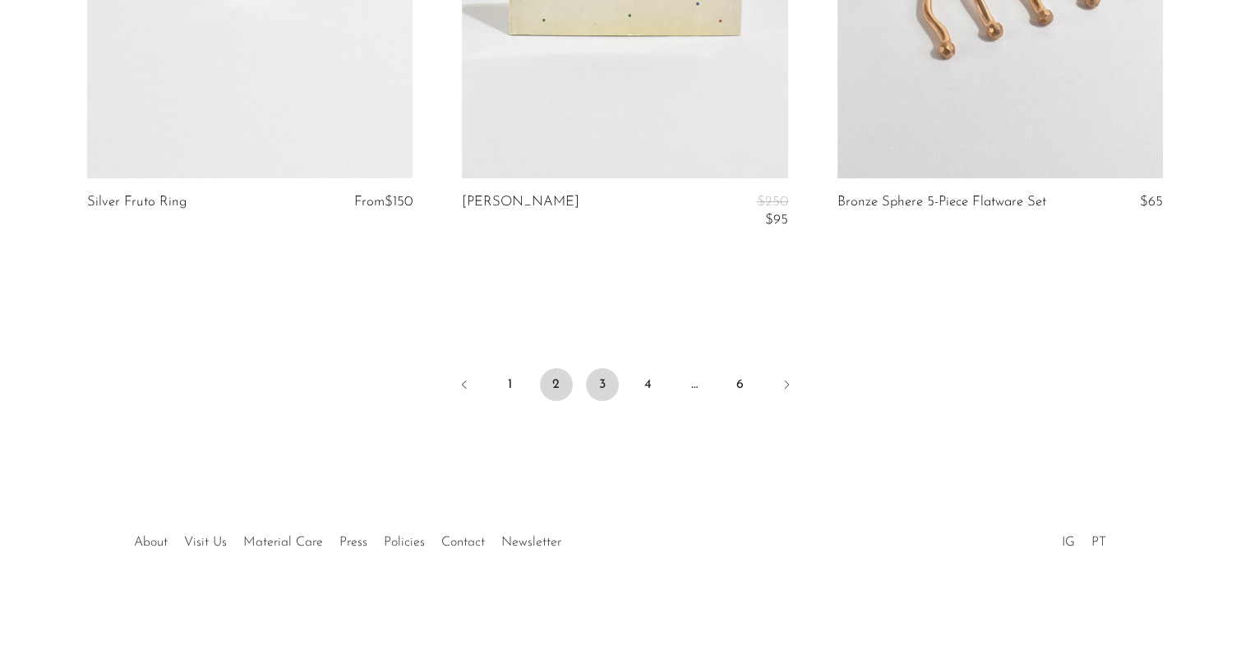  I want to click on a: Bronze Sphere 5-Piece Flatware Set, so click(941, 202).